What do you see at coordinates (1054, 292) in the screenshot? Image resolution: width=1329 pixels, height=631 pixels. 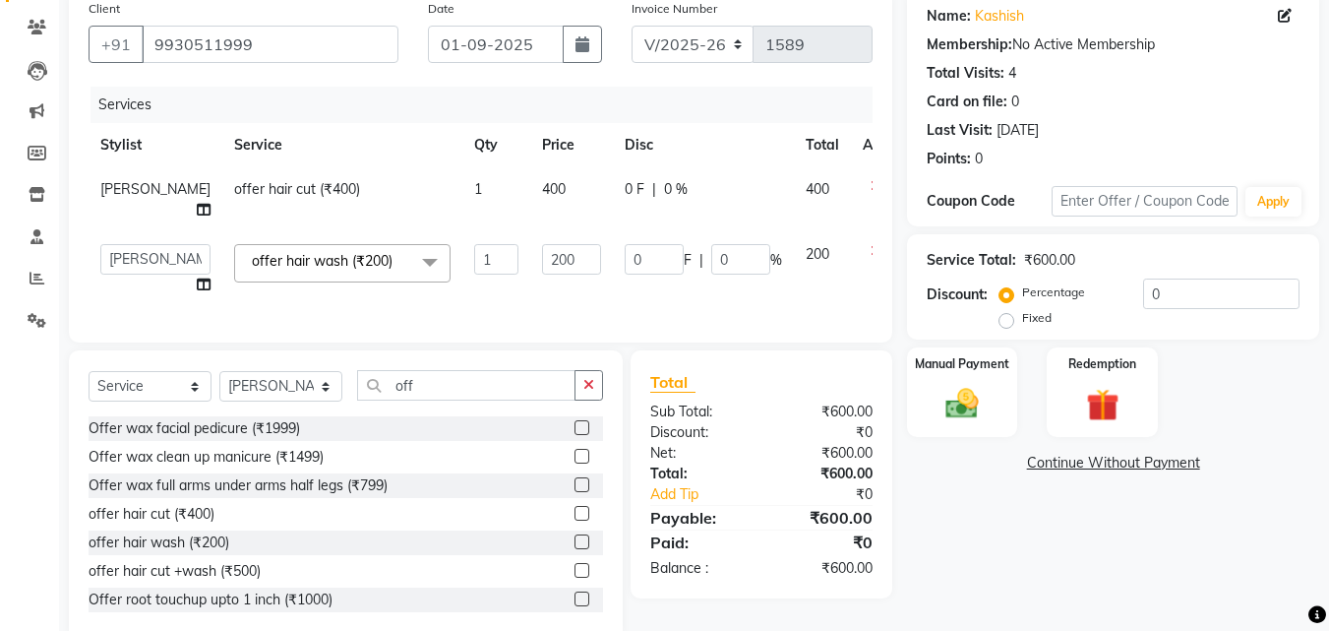 I see `label: Percentage` at bounding box center [1054, 292].